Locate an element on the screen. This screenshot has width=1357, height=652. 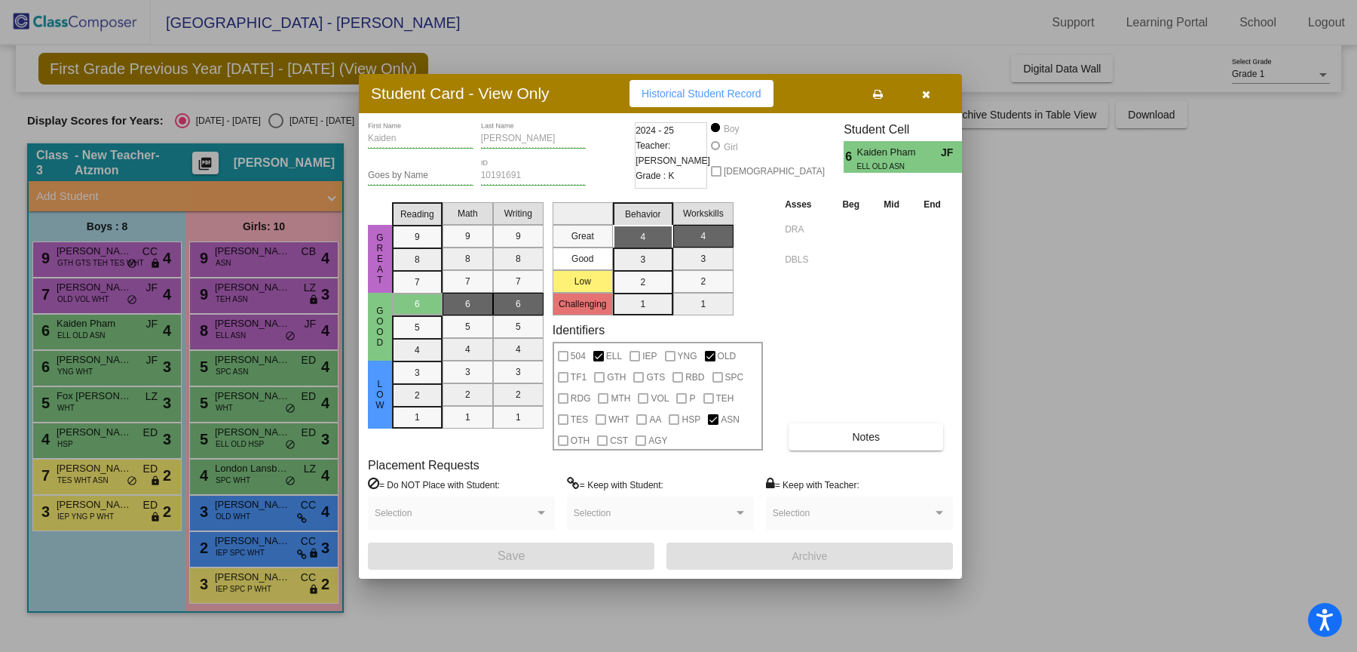
th: Beg is located at coordinates (851, 204).